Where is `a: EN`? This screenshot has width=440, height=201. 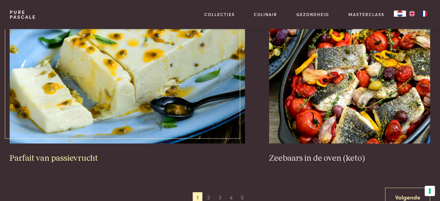
a: EN is located at coordinates (413, 14).